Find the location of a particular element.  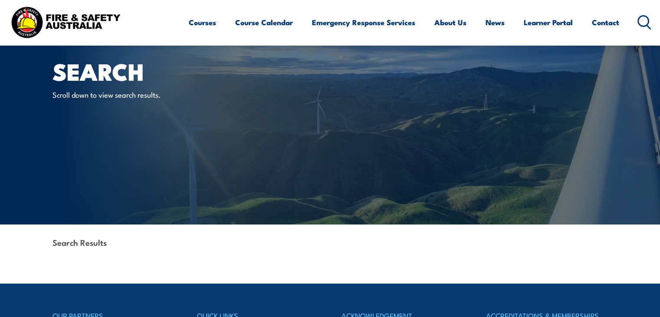

a: Learner Portal is located at coordinates (548, 22).